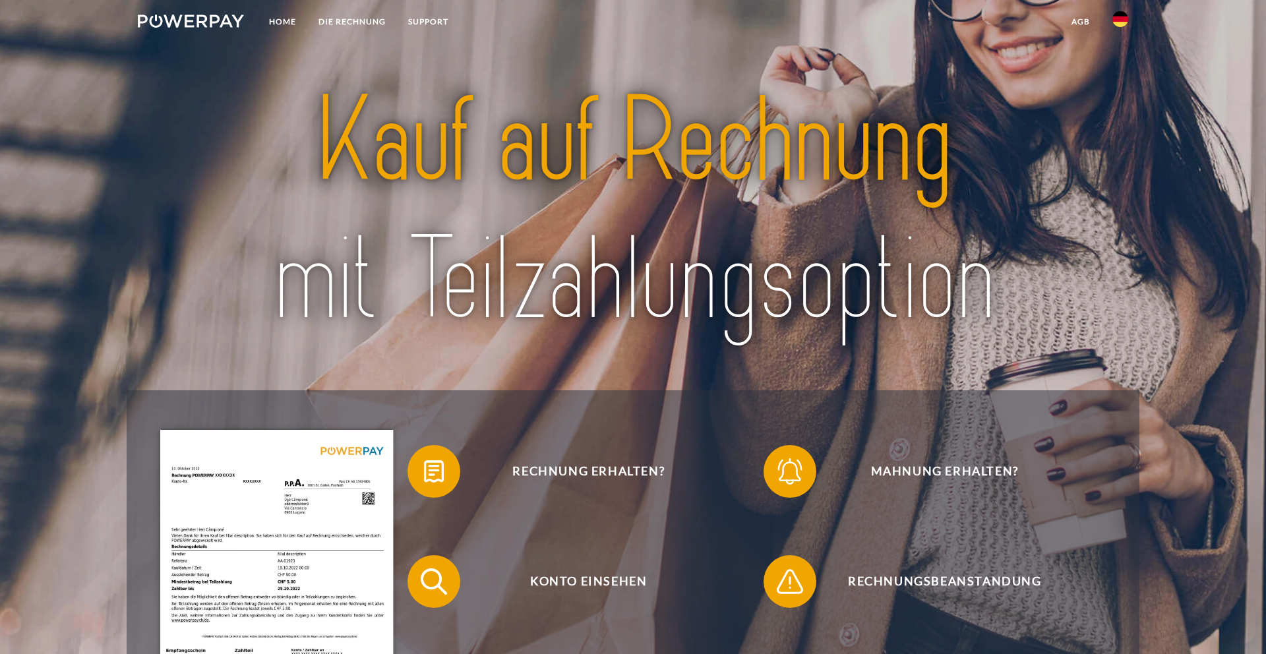  I want to click on span: Mahnung erhalten?, so click(945, 471).